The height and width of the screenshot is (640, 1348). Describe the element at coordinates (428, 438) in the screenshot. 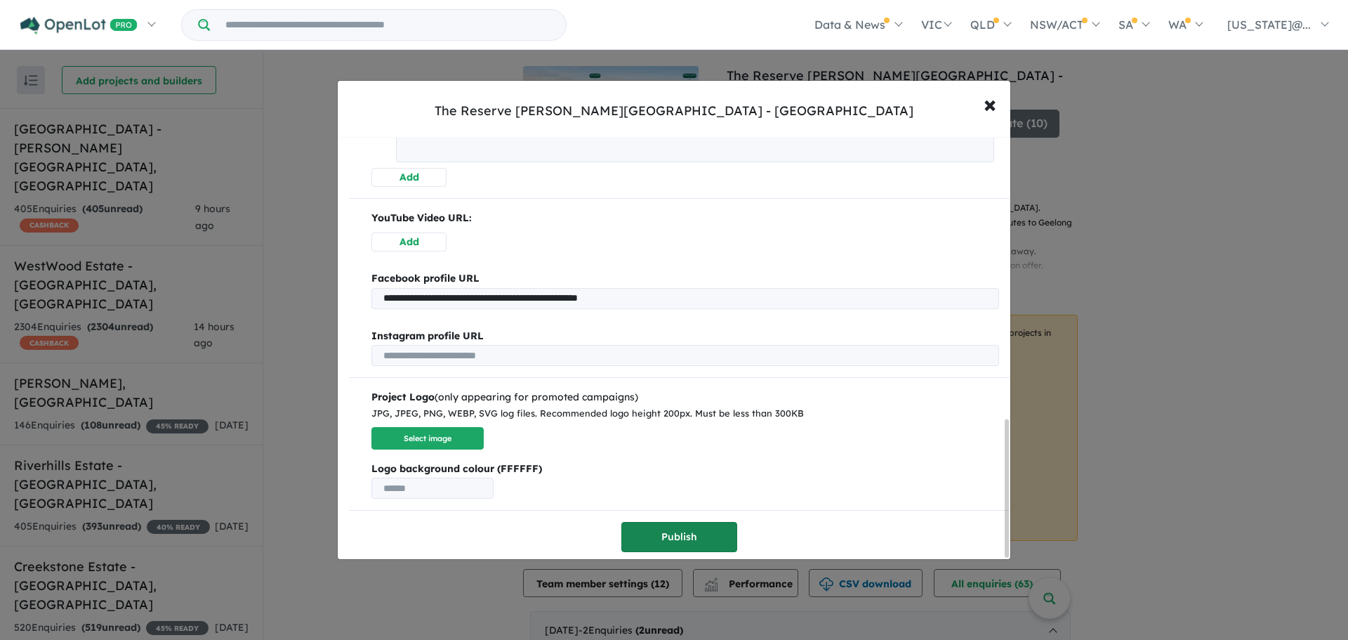

I see `button: Select image` at that location.